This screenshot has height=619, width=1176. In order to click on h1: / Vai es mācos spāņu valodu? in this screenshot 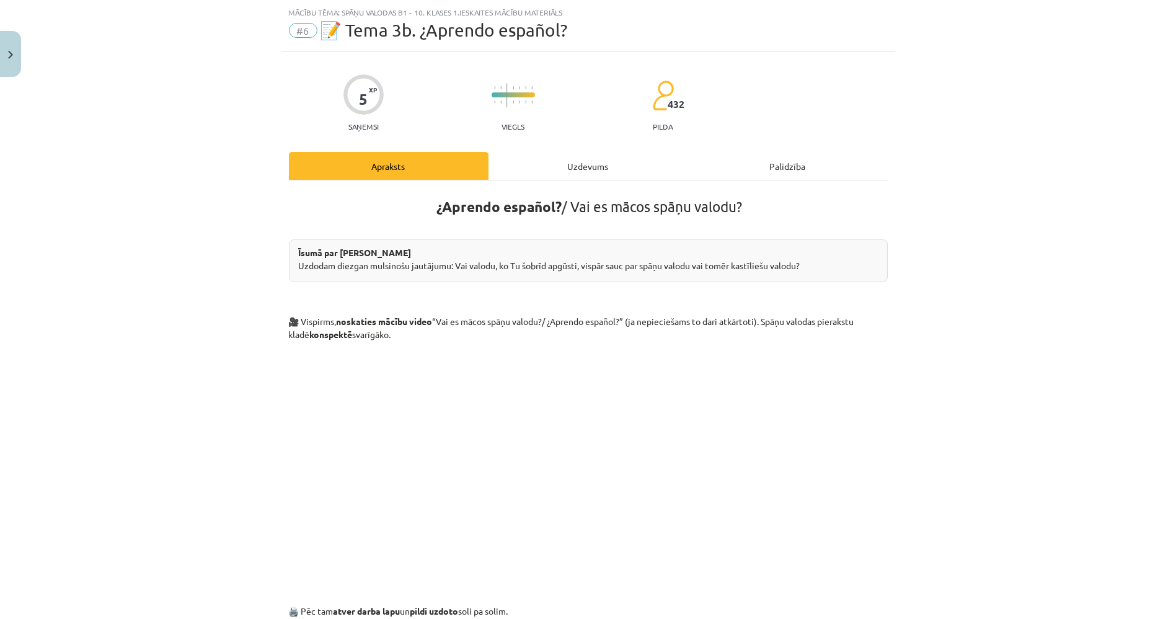, I will do `click(588, 203)`.